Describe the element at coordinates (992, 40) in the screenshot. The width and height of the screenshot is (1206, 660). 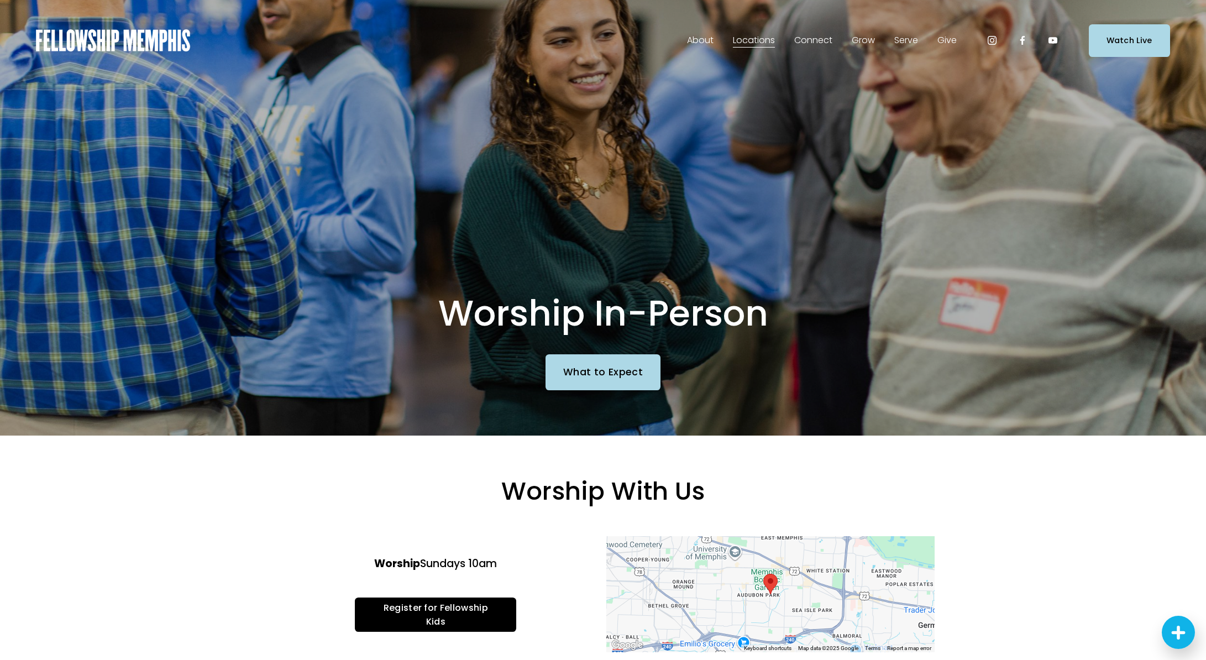
I see `a: Instagram` at that location.